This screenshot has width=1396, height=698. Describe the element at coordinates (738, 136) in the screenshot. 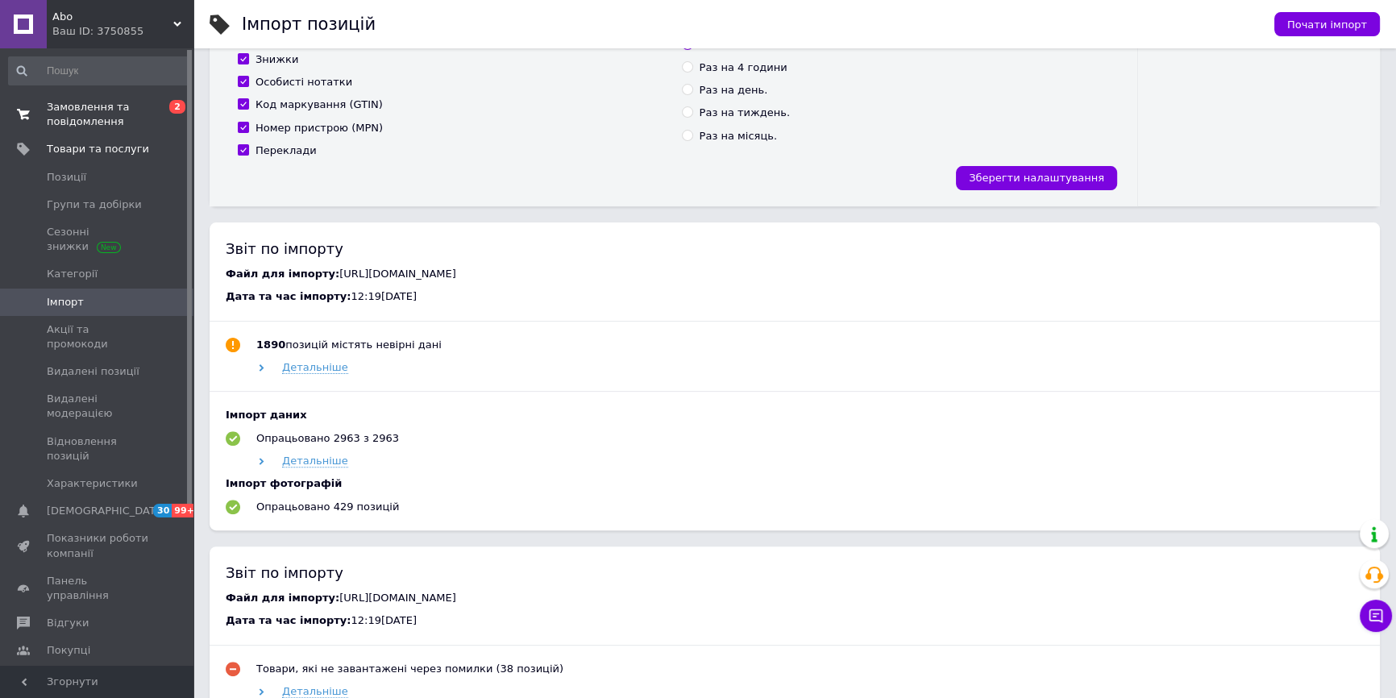

I see `div: Раз на місяць.` at that location.